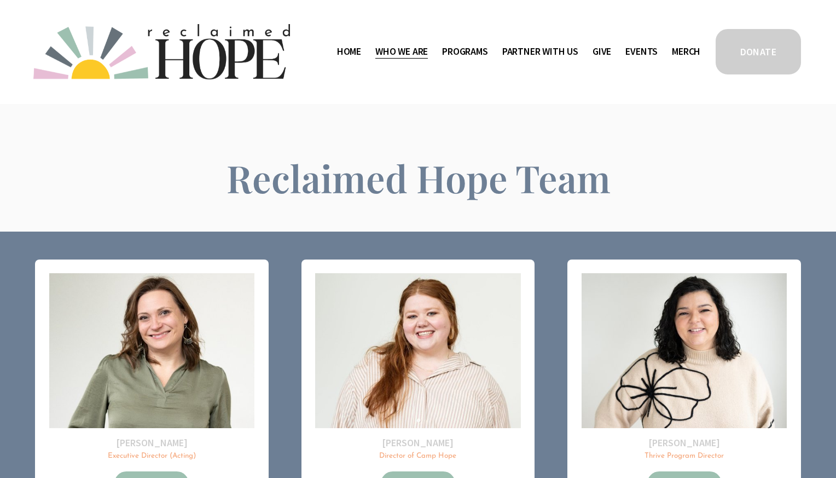  I want to click on a: Give, so click(602, 52).